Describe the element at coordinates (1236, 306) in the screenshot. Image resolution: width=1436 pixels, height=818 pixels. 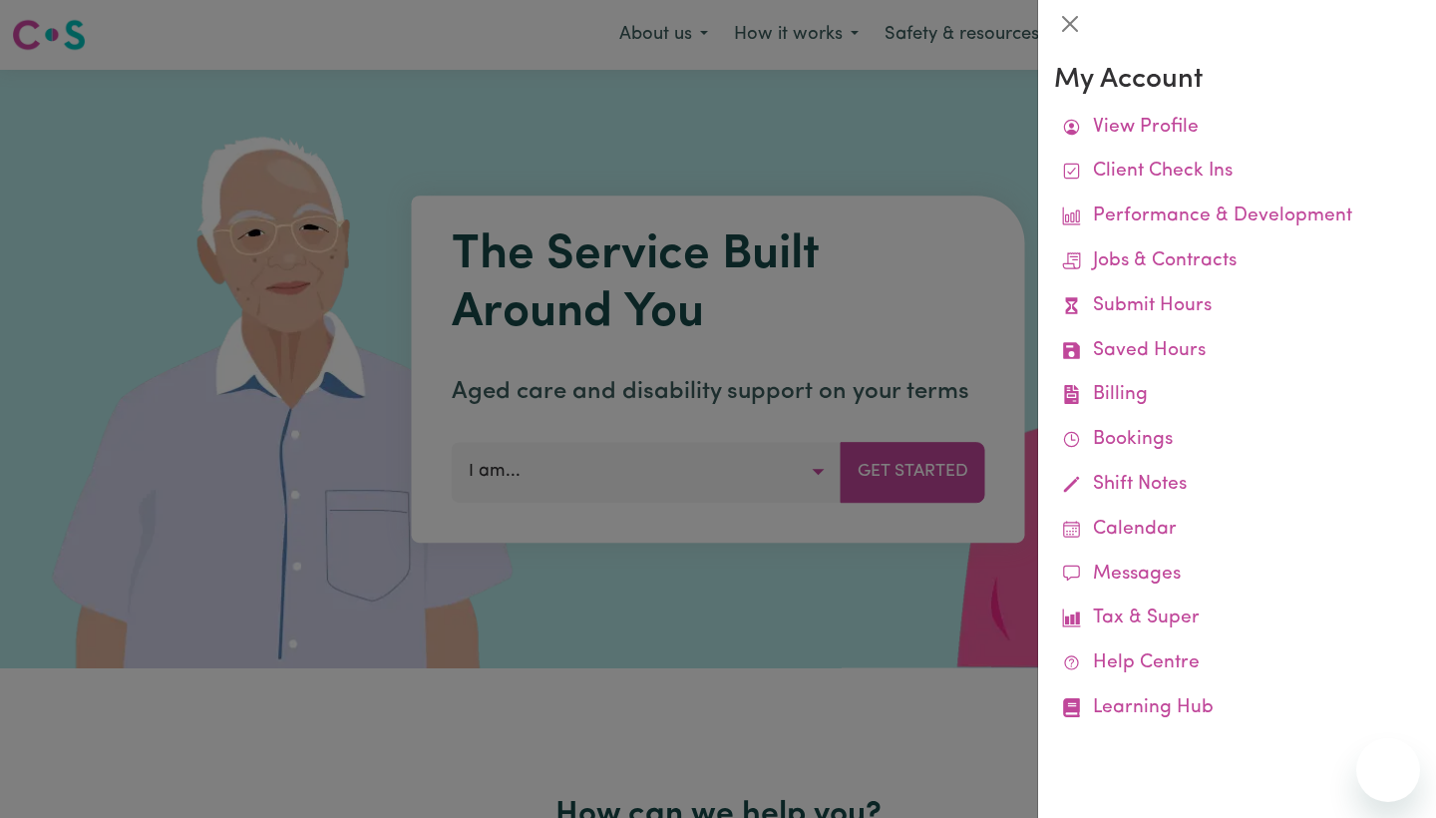
I see `a: Submit Hours` at that location.